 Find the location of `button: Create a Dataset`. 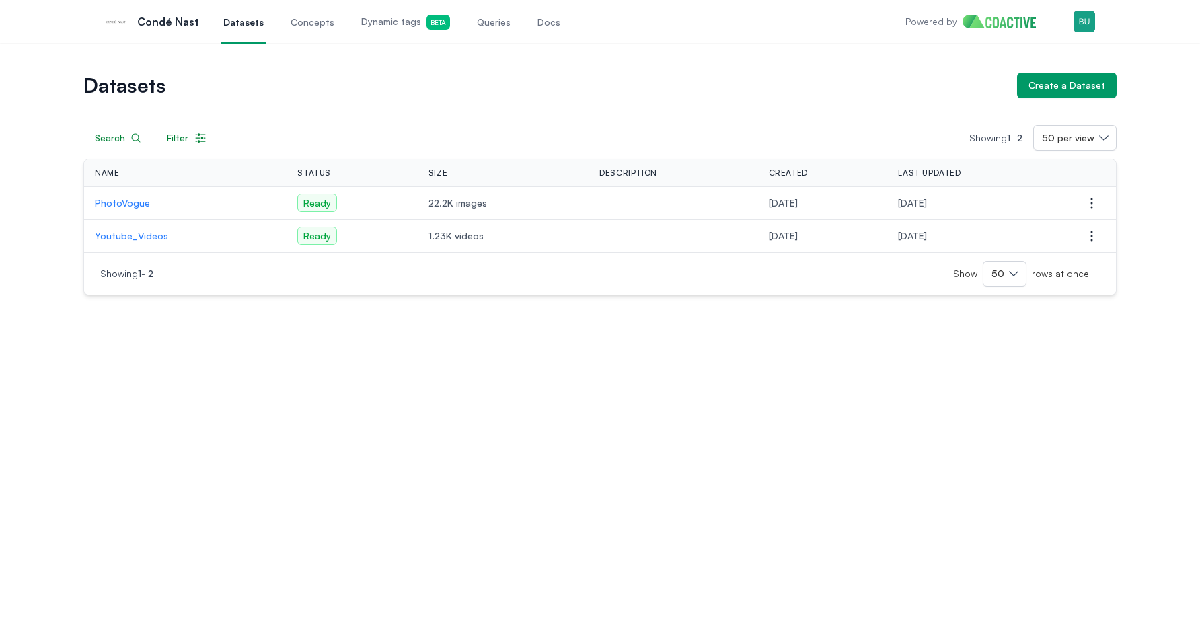

button: Create a Dataset is located at coordinates (1067, 85).